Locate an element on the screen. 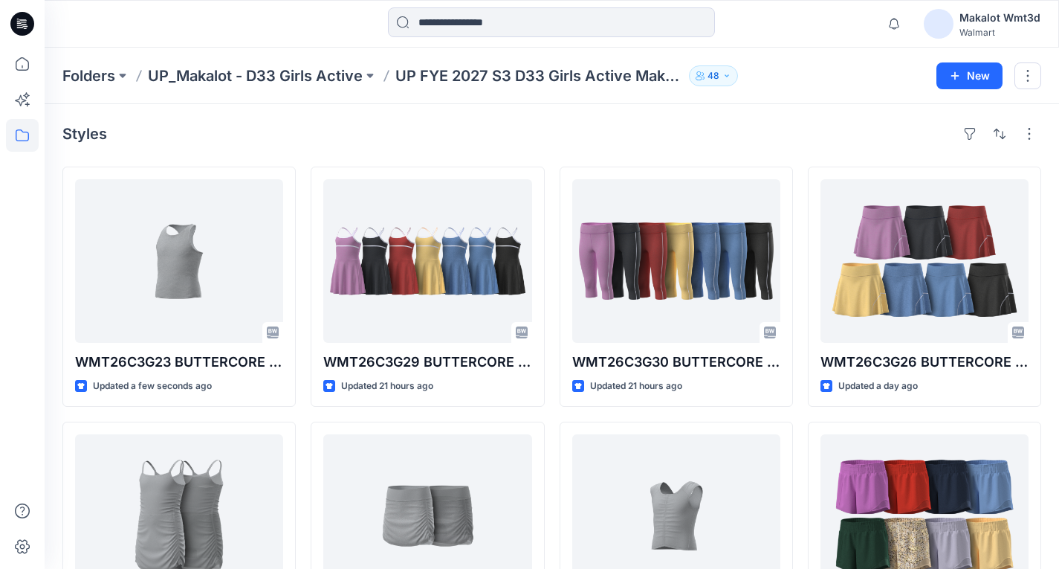 The height and width of the screenshot is (569, 1059). p: WMT26C3G26 BUTTERCORE SKORT is located at coordinates (925, 362).